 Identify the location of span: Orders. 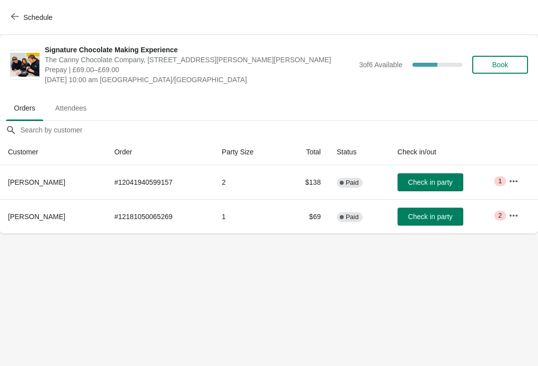
(24, 108).